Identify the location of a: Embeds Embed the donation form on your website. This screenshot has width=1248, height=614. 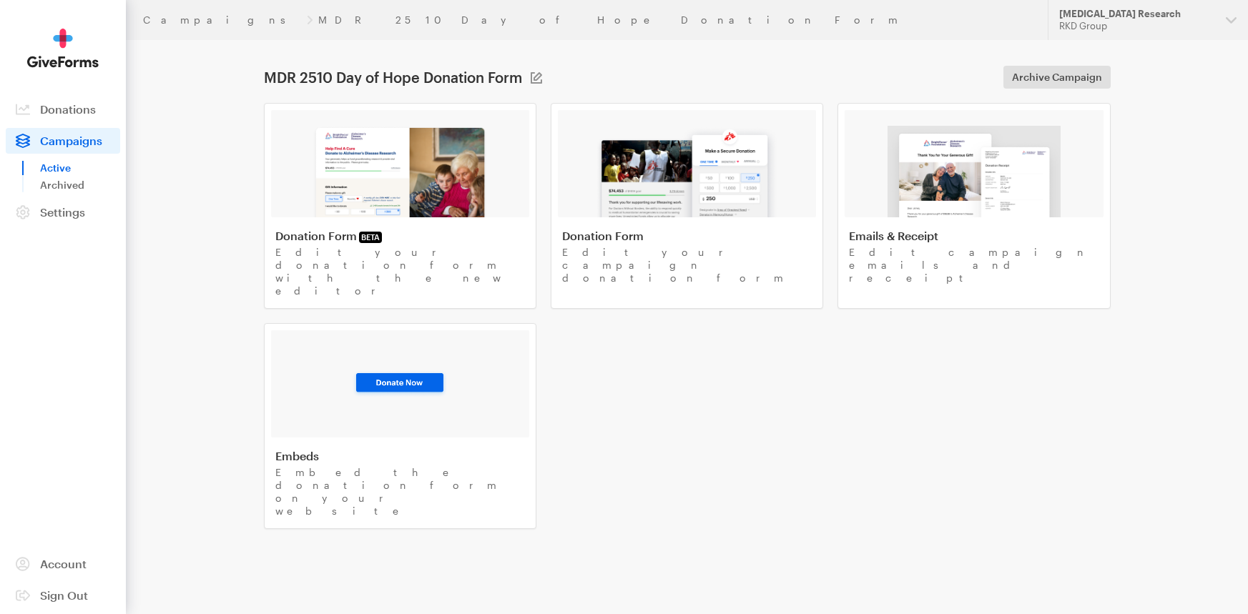
(400, 426).